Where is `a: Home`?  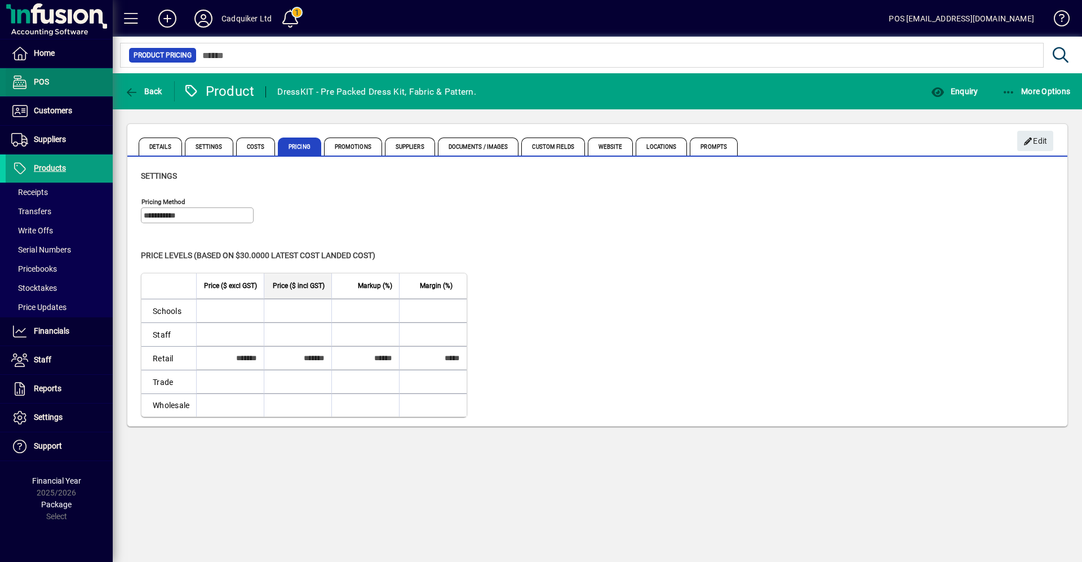 a: Home is located at coordinates (59, 54).